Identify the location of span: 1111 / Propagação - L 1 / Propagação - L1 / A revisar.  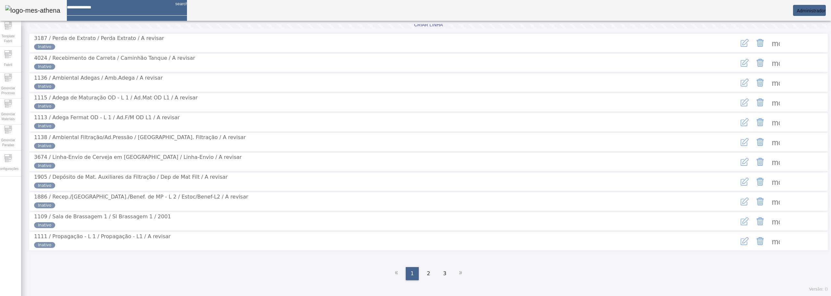
(102, 236).